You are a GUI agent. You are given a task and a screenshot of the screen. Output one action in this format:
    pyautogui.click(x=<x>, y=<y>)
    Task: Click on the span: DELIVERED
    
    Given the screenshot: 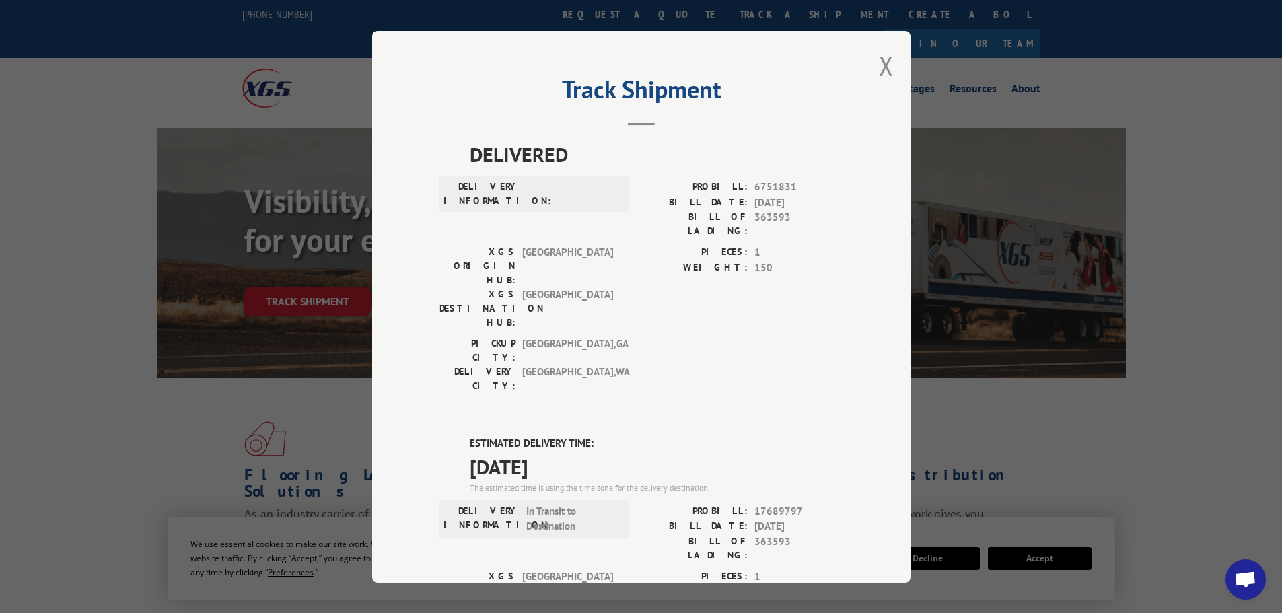 What is the action you would take?
    pyautogui.click(x=656, y=154)
    